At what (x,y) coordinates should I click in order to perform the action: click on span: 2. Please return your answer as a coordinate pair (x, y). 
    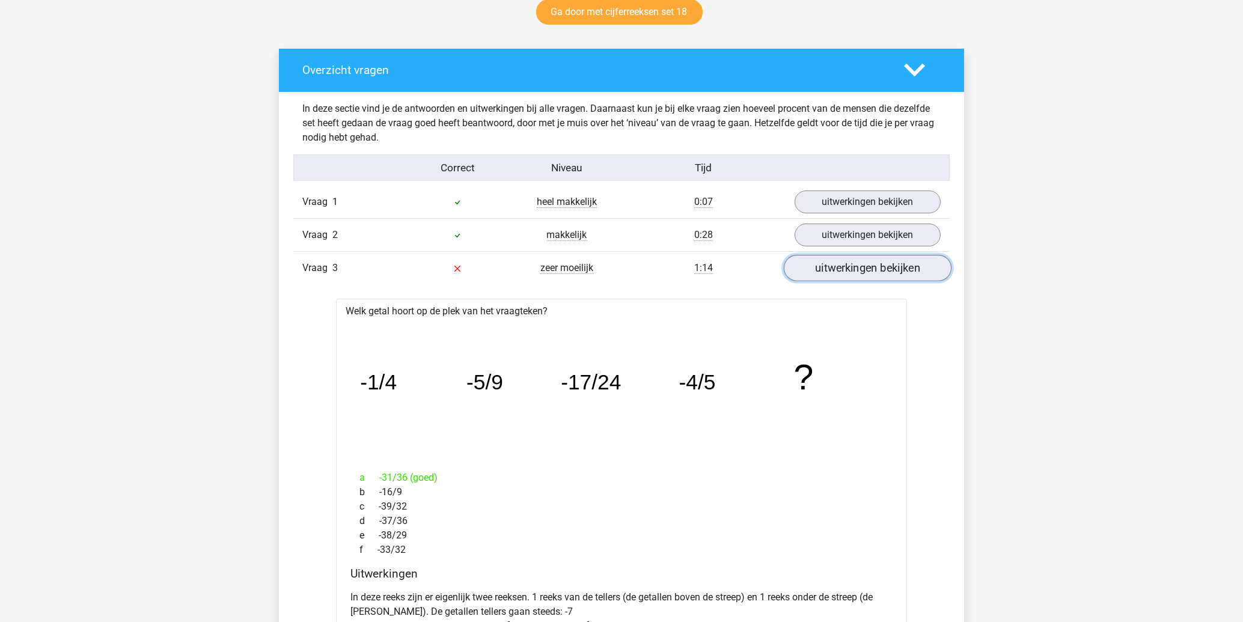
    Looking at the image, I should click on (335, 234).